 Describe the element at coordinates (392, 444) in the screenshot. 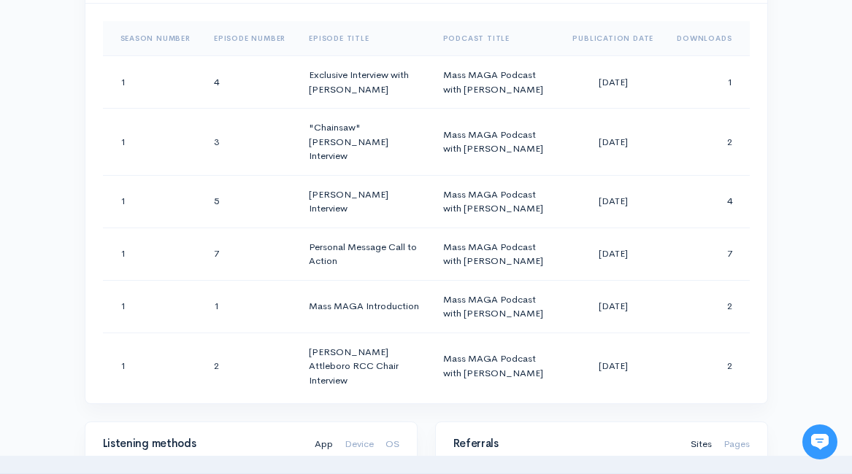

I see `a: OS` at that location.